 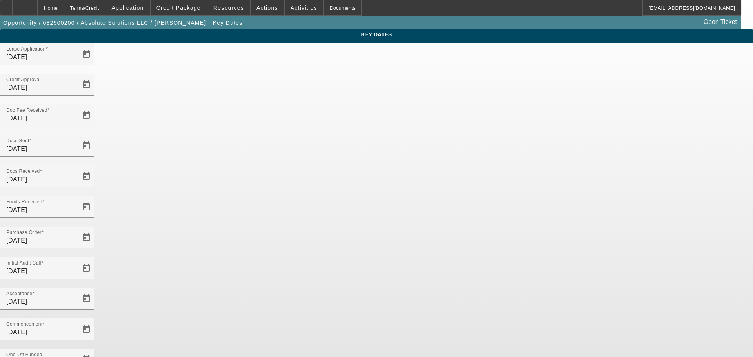 I want to click on mat-label: Funds Received, so click(x=24, y=202).